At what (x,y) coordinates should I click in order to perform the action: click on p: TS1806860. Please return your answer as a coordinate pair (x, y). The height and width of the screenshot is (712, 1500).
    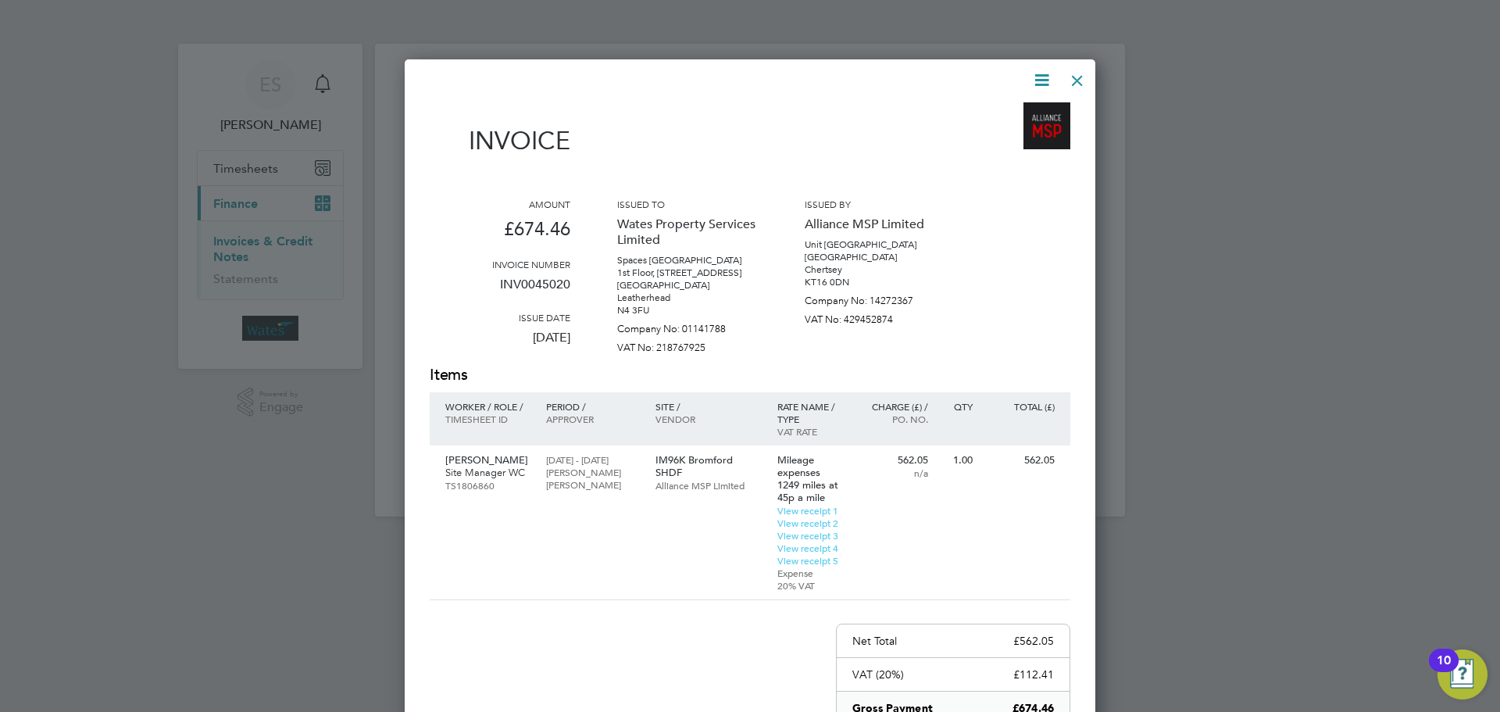
    Looking at the image, I should click on (487, 485).